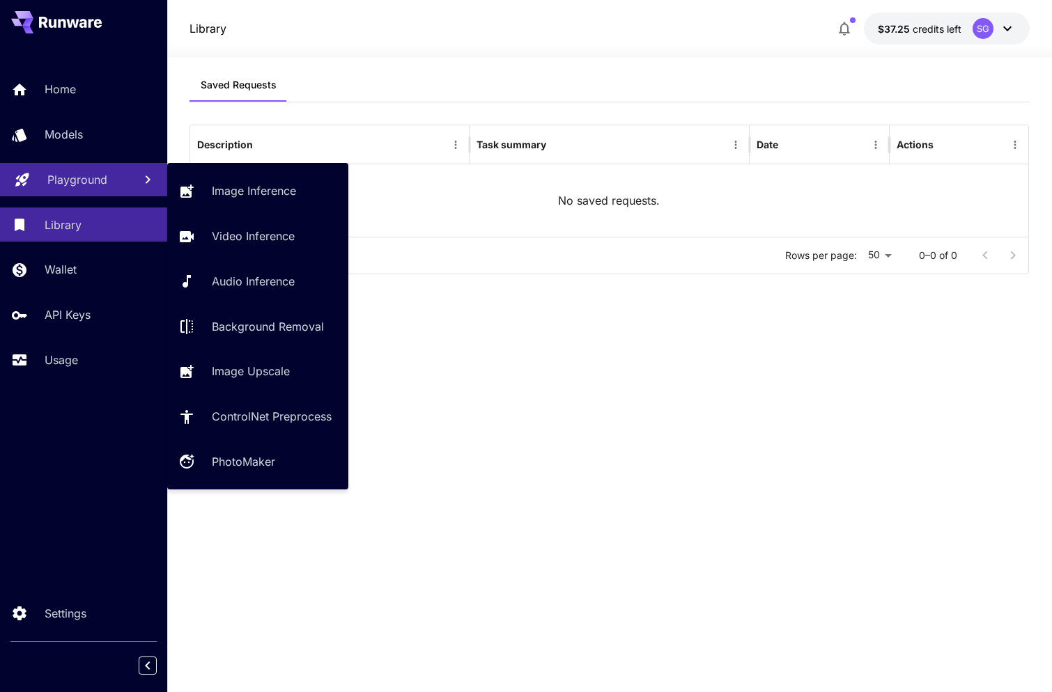 The height and width of the screenshot is (692, 1052). Describe the element at coordinates (258, 236) in the screenshot. I see `a: Video Inference` at that location.